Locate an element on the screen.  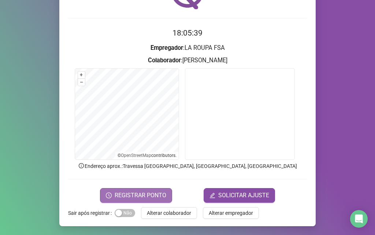
div: Open Intercom Messenger is located at coordinates (359, 218).